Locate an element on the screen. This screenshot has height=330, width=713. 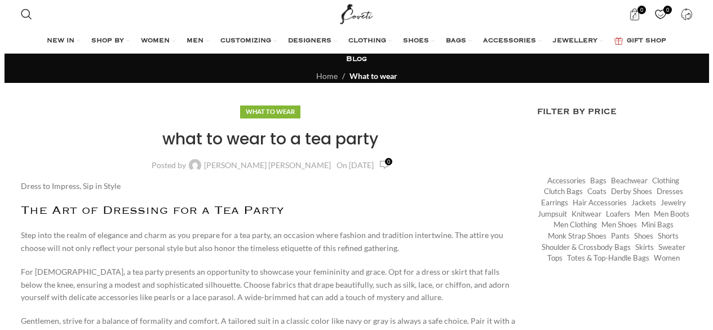
a: JEWELLERY is located at coordinates (578, 41).